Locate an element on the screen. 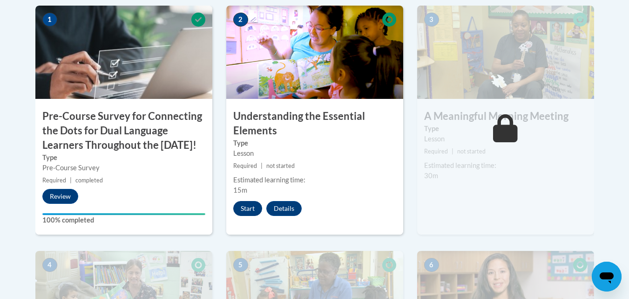 The height and width of the screenshot is (299, 629). div: Your progress is located at coordinates (124, 214).